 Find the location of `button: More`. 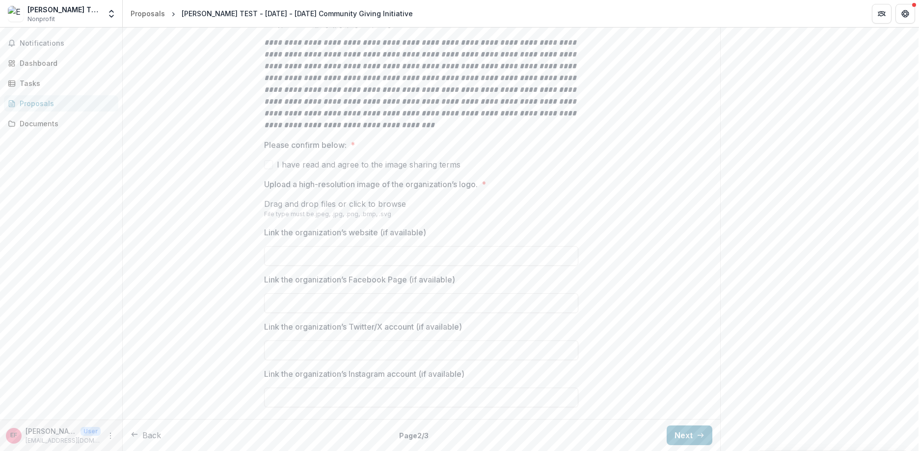

button: More is located at coordinates (110, 435).